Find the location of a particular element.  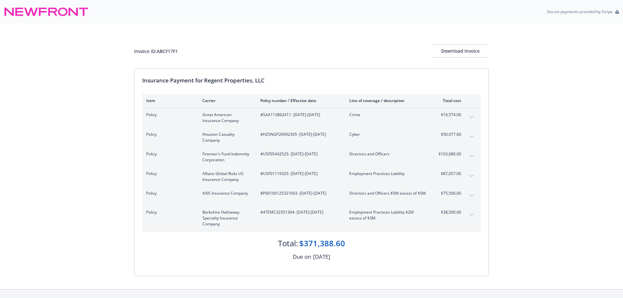

div: Insurance Payment for Regent Properties, LLC is located at coordinates (311, 80).